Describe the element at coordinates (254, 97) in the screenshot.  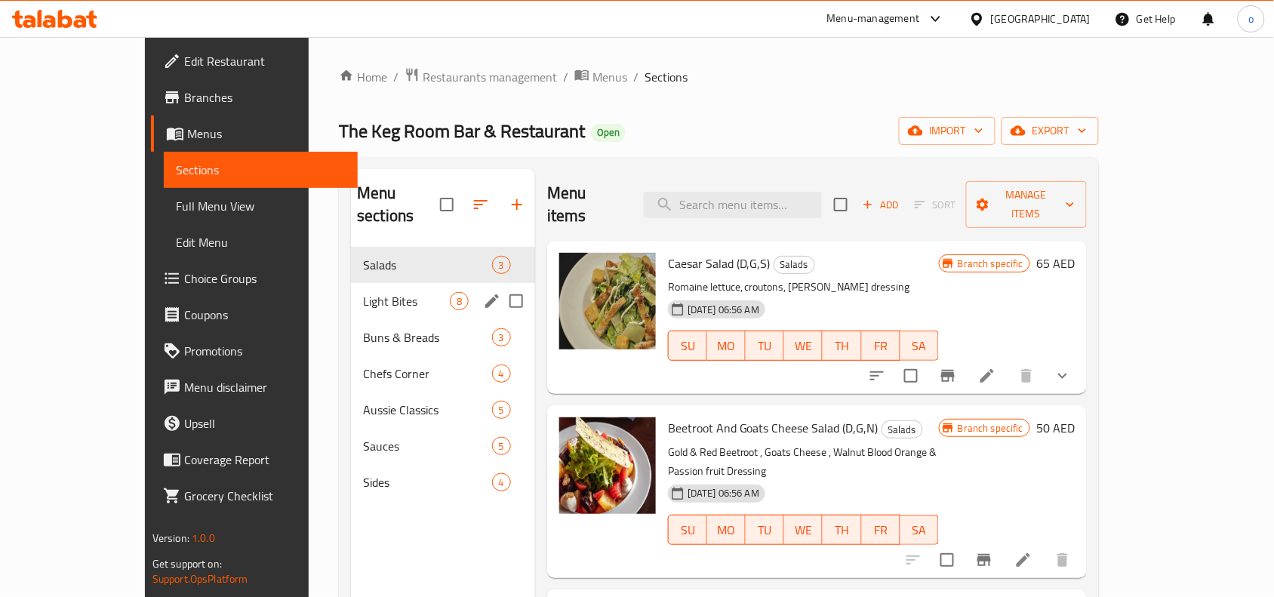
I see `a: Branches` at that location.